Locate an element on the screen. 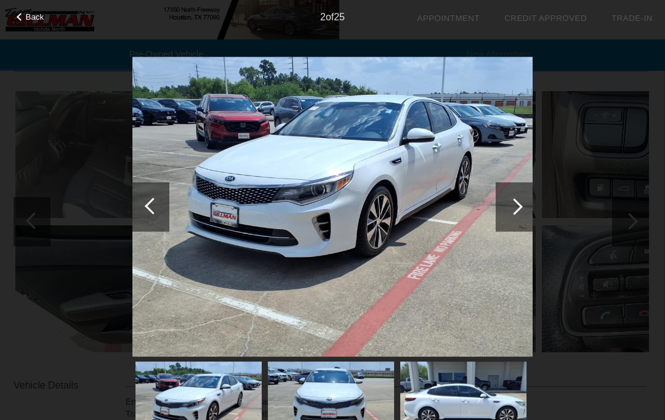 This screenshot has width=665, height=420. span: 2 is located at coordinates (323, 17).